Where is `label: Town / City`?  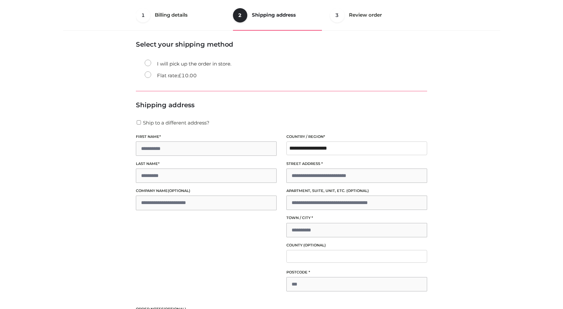
label: Town / City is located at coordinates (357, 218).